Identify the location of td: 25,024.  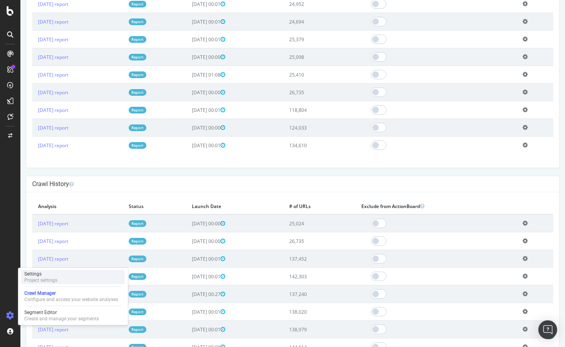
(299, 223).